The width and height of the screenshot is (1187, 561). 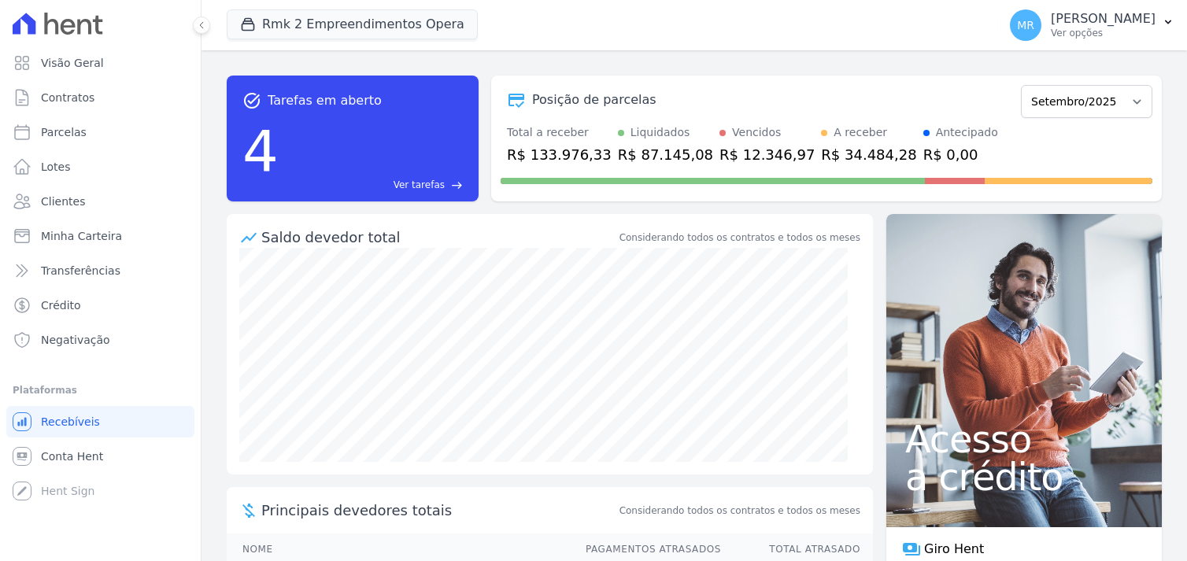 I want to click on span: Parcelas, so click(x=64, y=132).